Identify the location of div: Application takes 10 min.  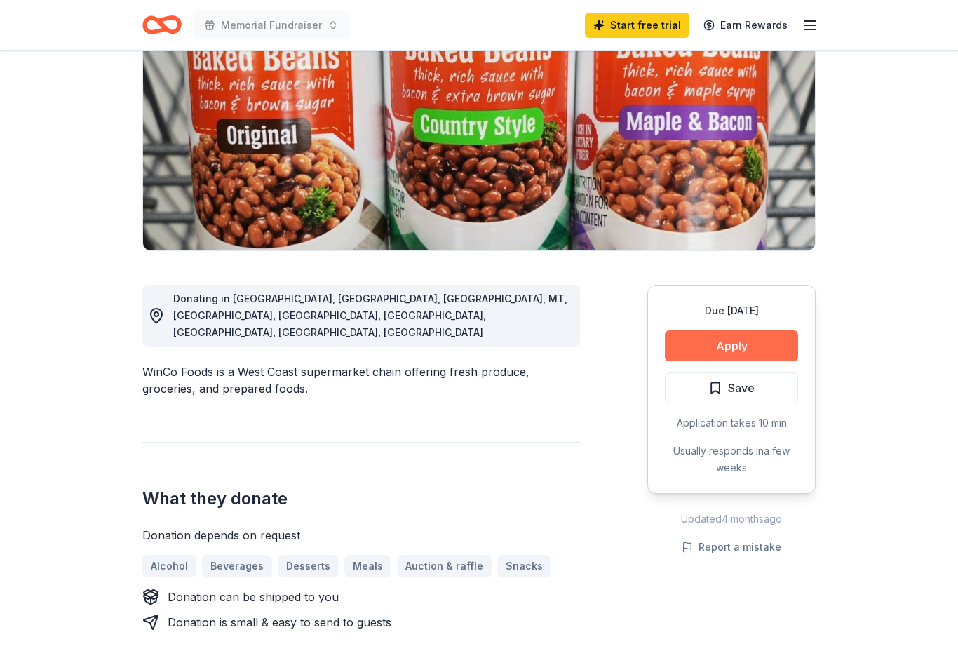
(732, 423).